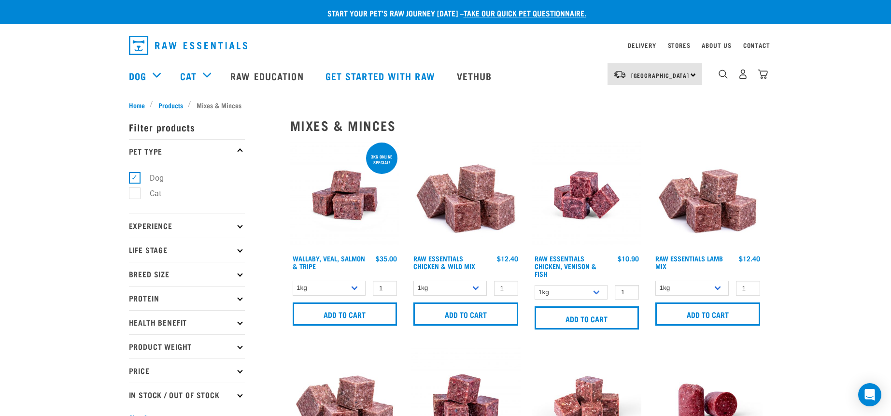 This screenshot has height=416, width=891. I want to click on p: Life Stage, so click(187, 250).